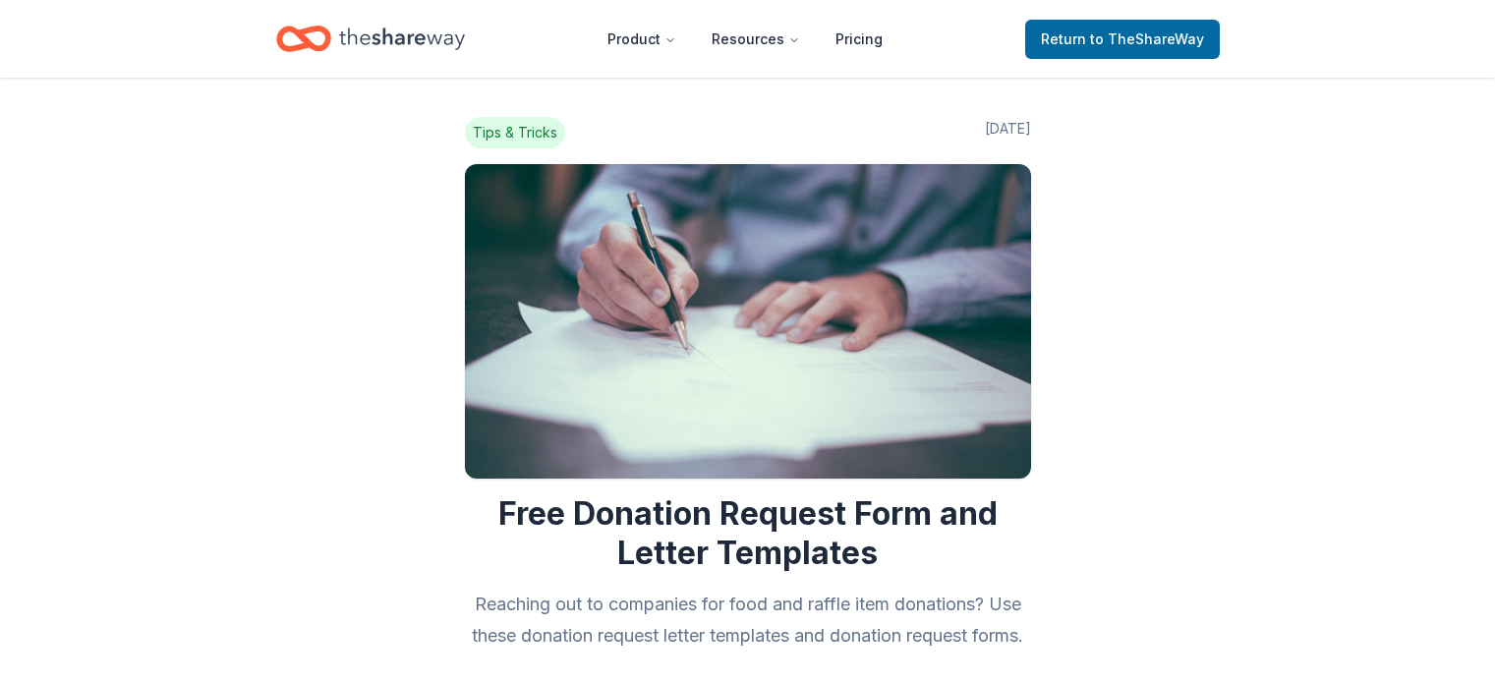  What do you see at coordinates (1122, 39) in the screenshot?
I see `span: Return` at bounding box center [1122, 39].